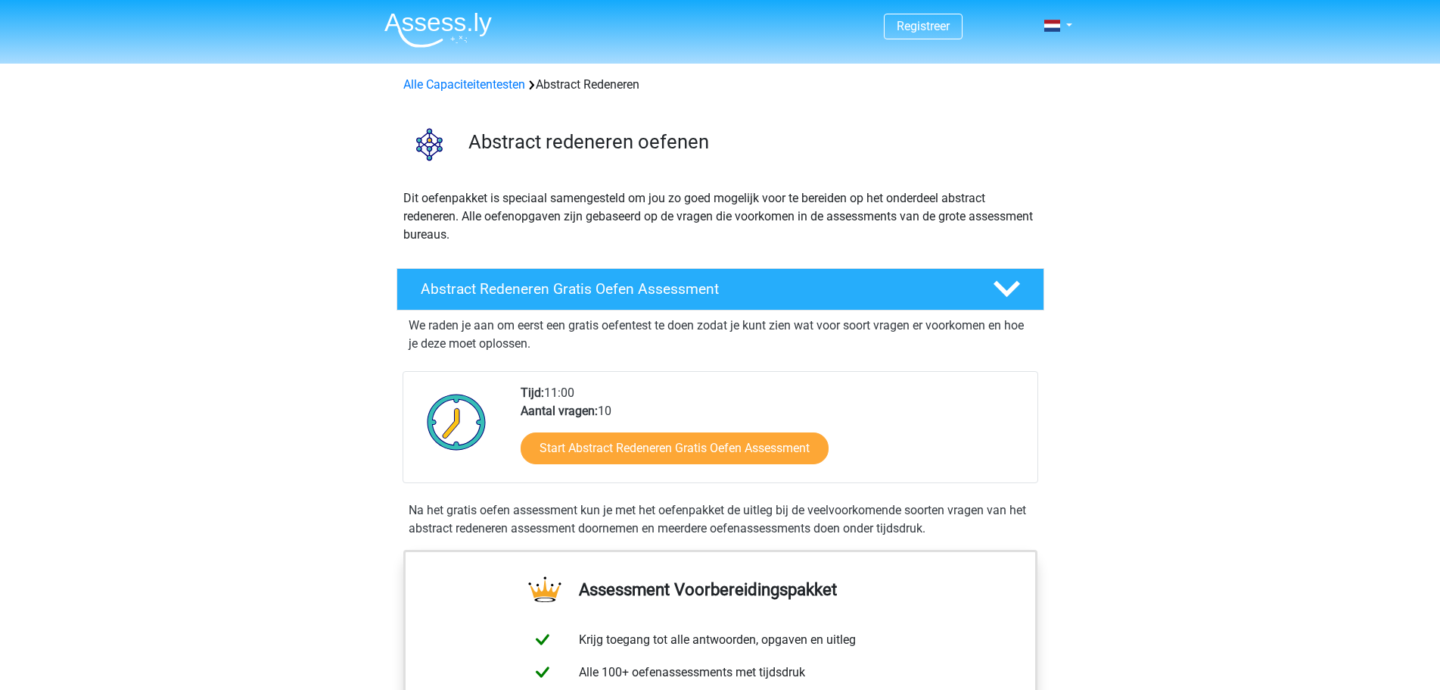  I want to click on img: Assessly, so click(438, 30).